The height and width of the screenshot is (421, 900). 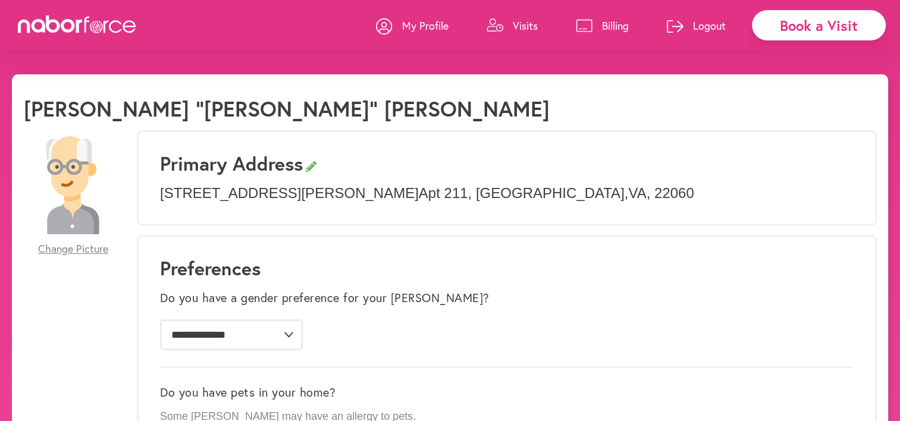 I want to click on h1: Preferences, so click(x=507, y=268).